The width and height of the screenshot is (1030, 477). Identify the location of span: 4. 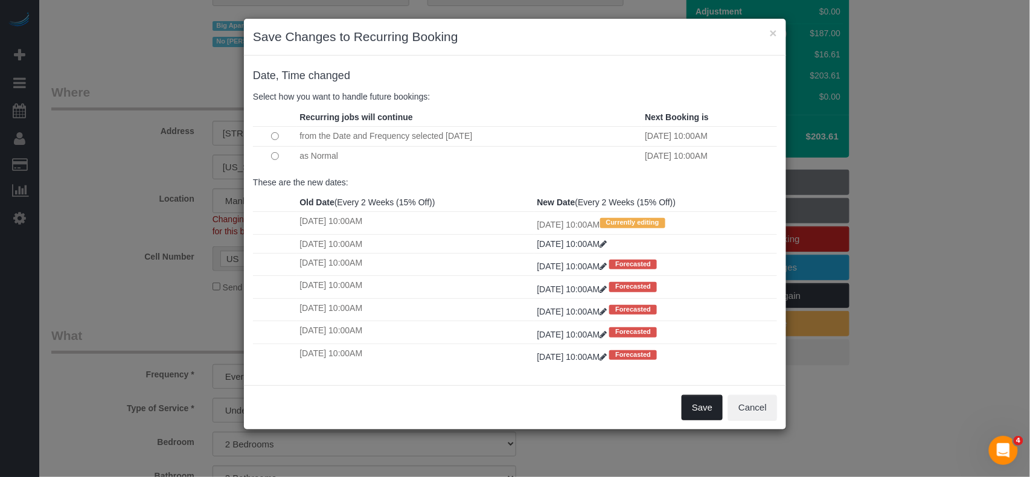
(1019, 441).